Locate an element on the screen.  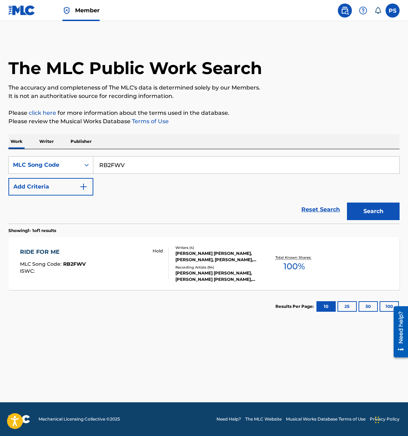
button: Search is located at coordinates (374, 211).